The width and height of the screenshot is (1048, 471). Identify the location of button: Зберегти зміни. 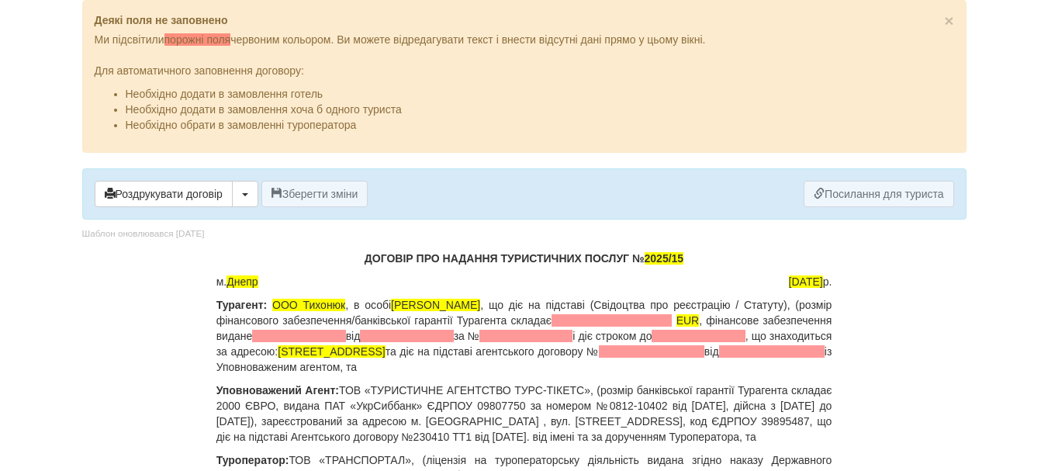
(315, 194).